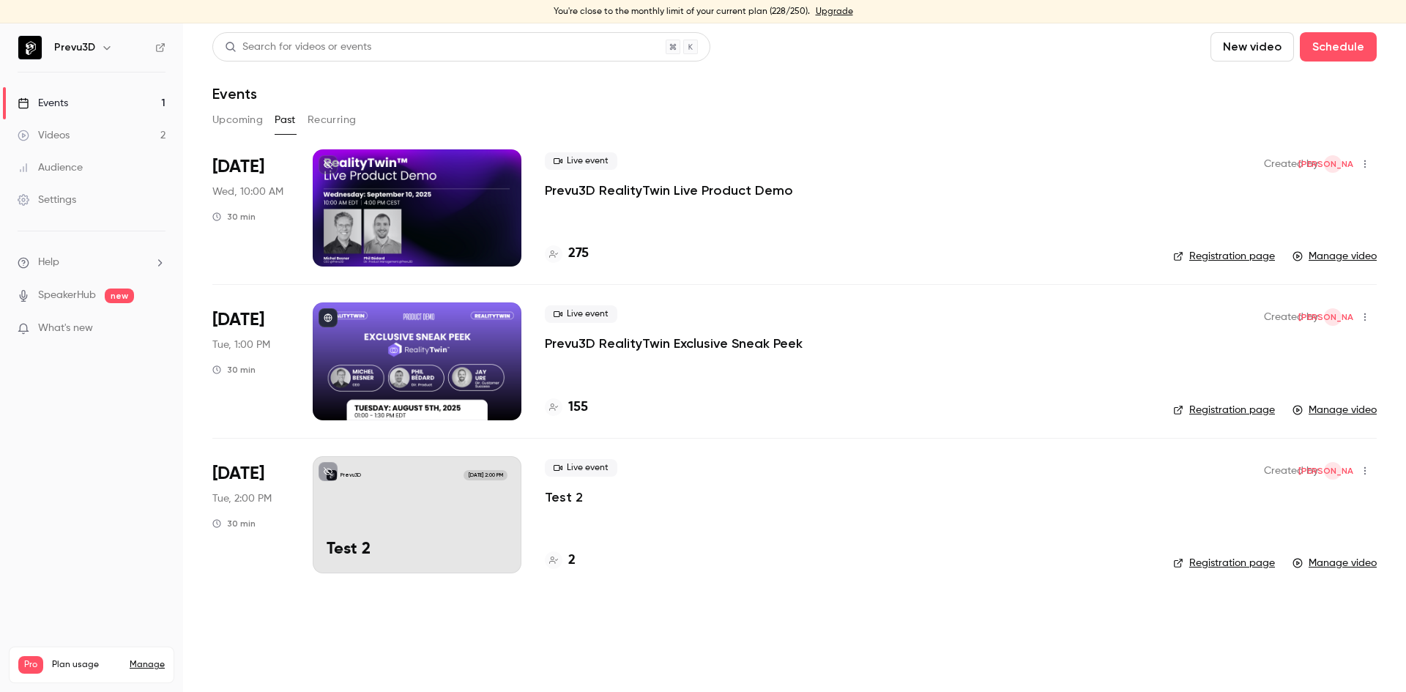  What do you see at coordinates (674, 343) in the screenshot?
I see `p: Prevu3D RealityTwin Exclusive Sneak Peek` at bounding box center [674, 343].